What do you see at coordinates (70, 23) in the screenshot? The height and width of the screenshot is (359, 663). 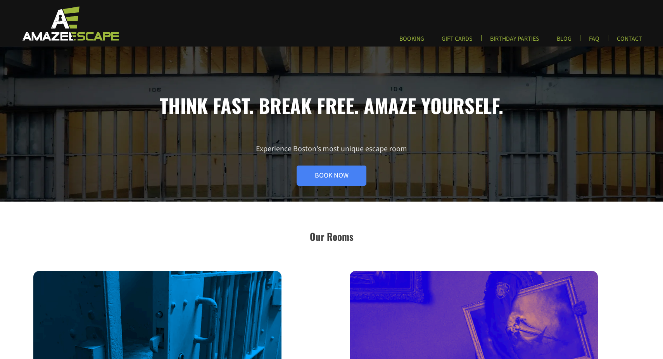 I see `img: Escape Room Game in Boston Area` at bounding box center [70, 23].